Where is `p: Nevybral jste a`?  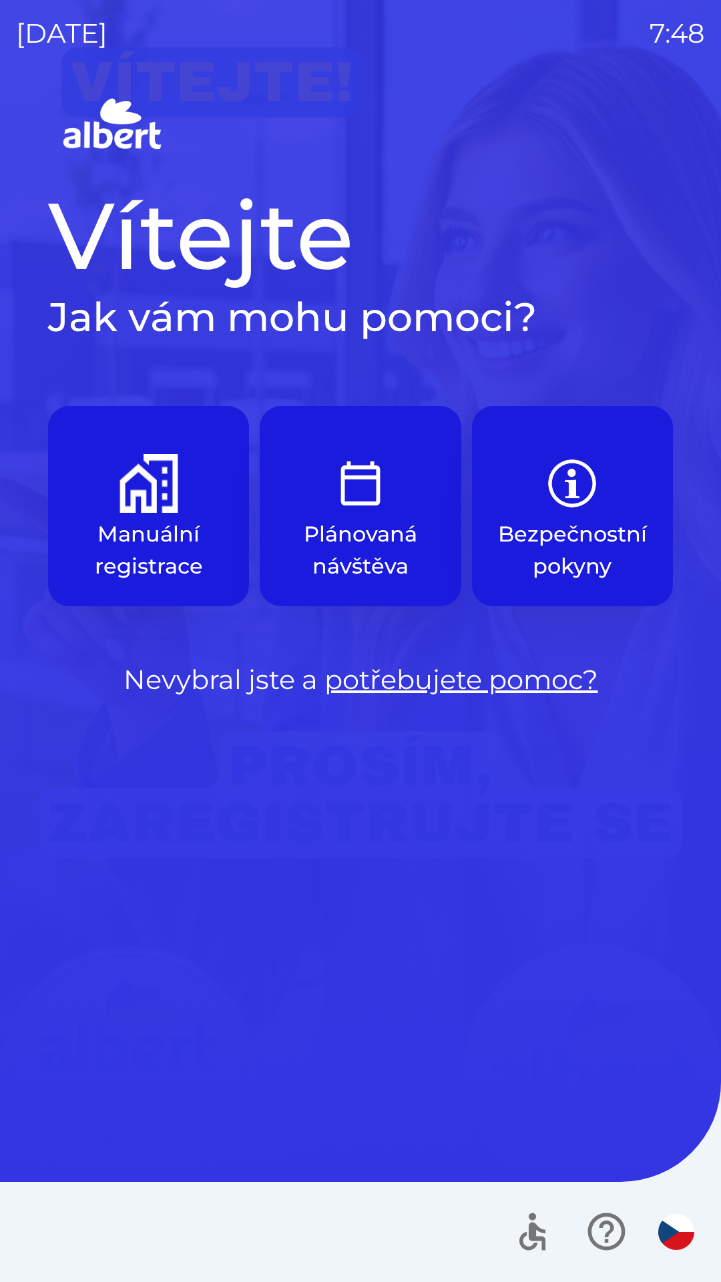 p: Nevybral jste a is located at coordinates (361, 680).